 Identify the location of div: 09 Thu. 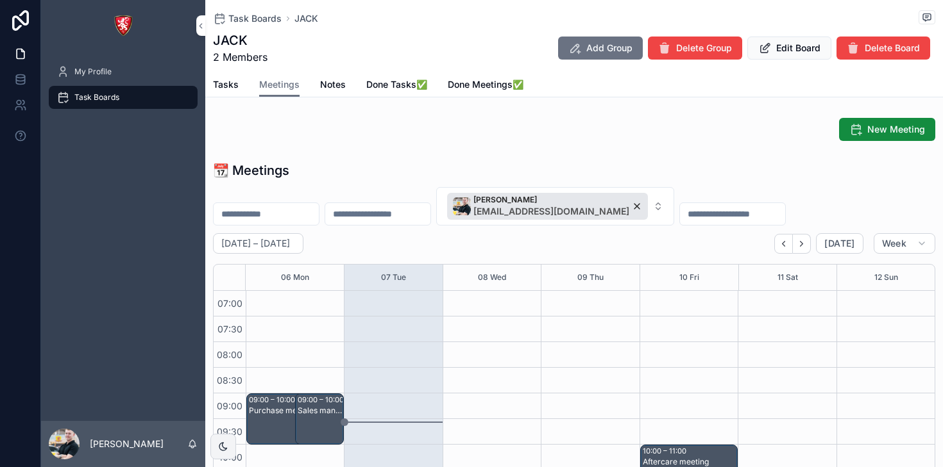
(590, 278).